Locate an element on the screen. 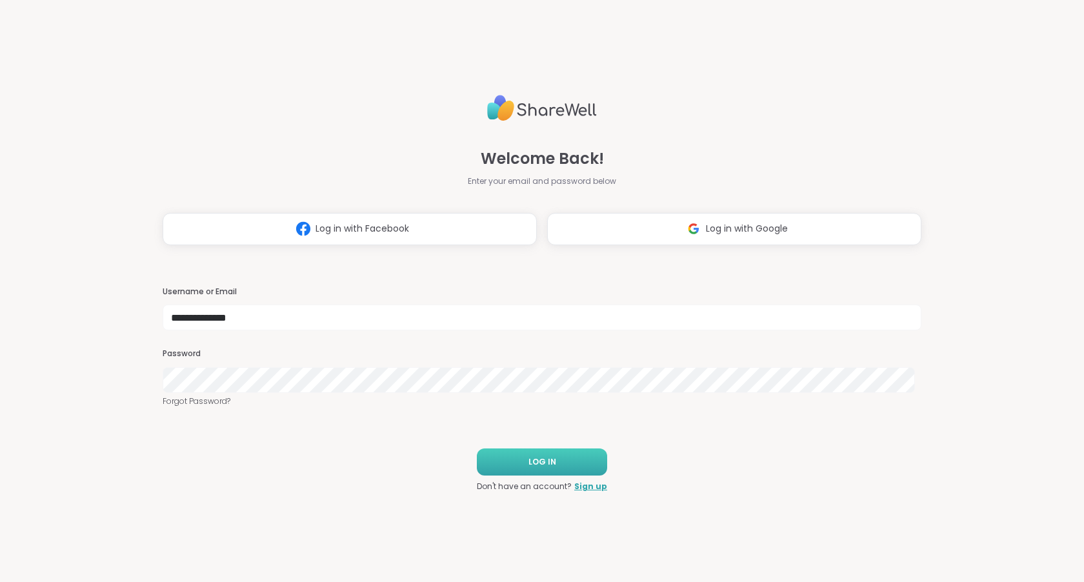 The height and width of the screenshot is (582, 1084). button: LOG IN is located at coordinates (542, 462).